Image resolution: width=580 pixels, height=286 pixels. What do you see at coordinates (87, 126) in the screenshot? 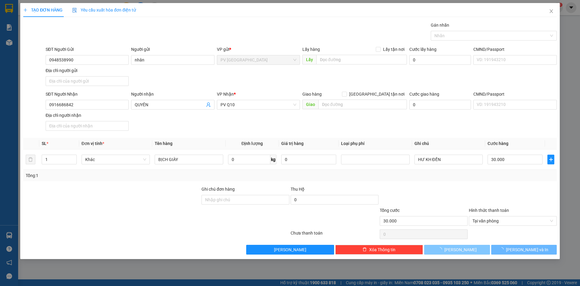
I see `input: Địa chỉ của người nhận` at bounding box center [87, 126].